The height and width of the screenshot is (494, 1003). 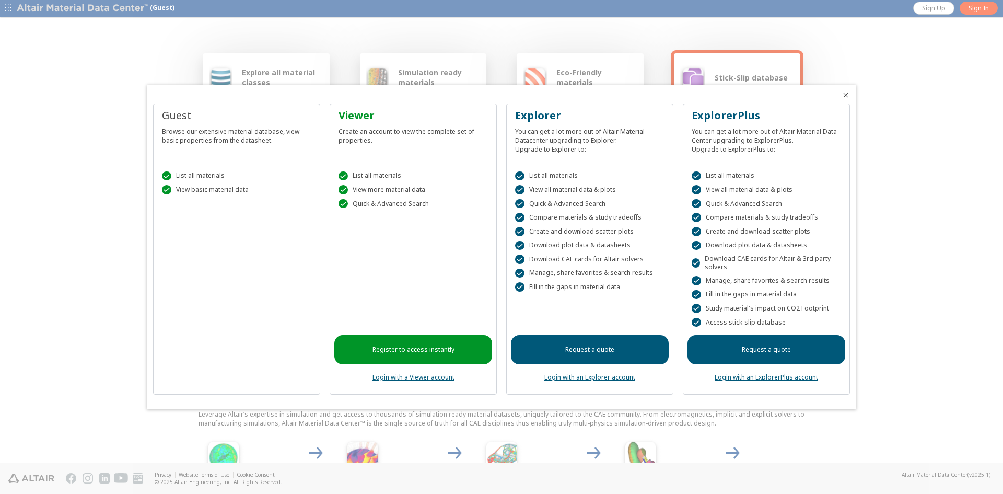 What do you see at coordinates (767, 138) in the screenshot?
I see `div: You can get a lot more out of Altair Material Data Center upgrading to ExplorerPlus. Upgrade to E...` at bounding box center [767, 138].